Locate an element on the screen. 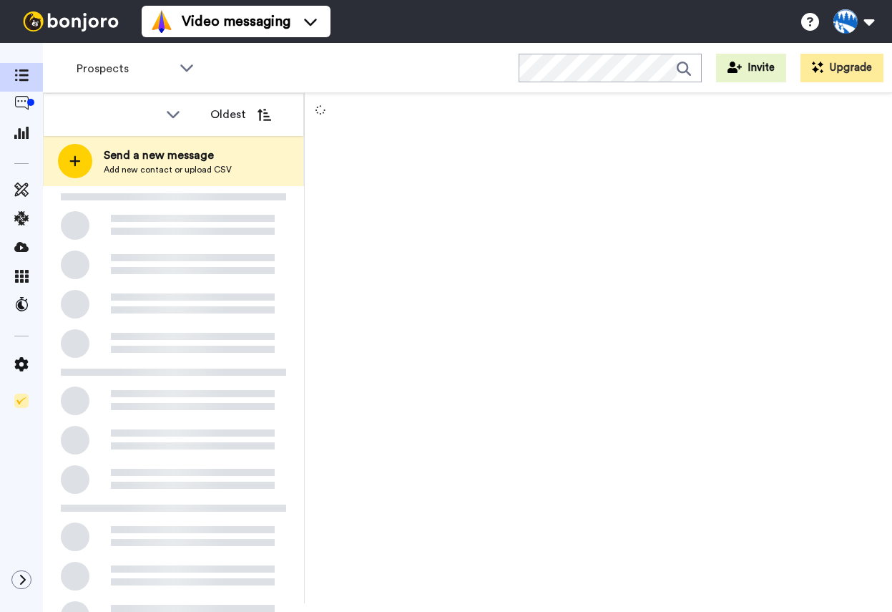 The height and width of the screenshot is (612, 892). img: bj-logo-header-white.svg is located at coordinates (71, 21).